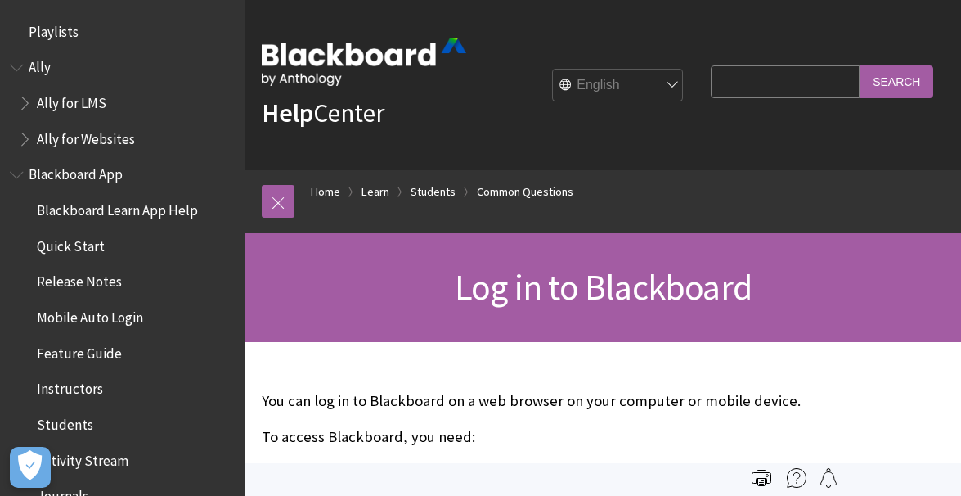 The height and width of the screenshot is (496, 961). I want to click on span: Quick Start, so click(70, 243).